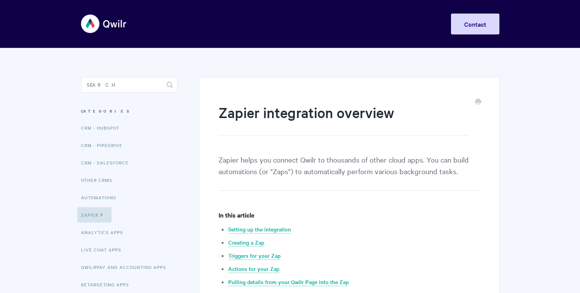  Describe the element at coordinates (246, 243) in the screenshot. I see `a: Creating a Zap` at that location.